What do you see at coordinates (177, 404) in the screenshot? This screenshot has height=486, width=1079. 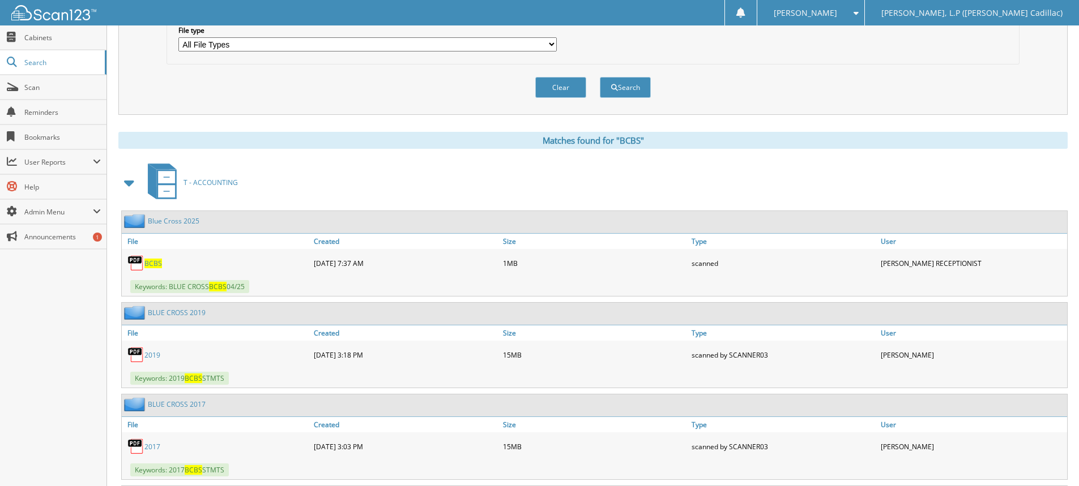 I see `a: BLUE CROSS 2017` at bounding box center [177, 404].